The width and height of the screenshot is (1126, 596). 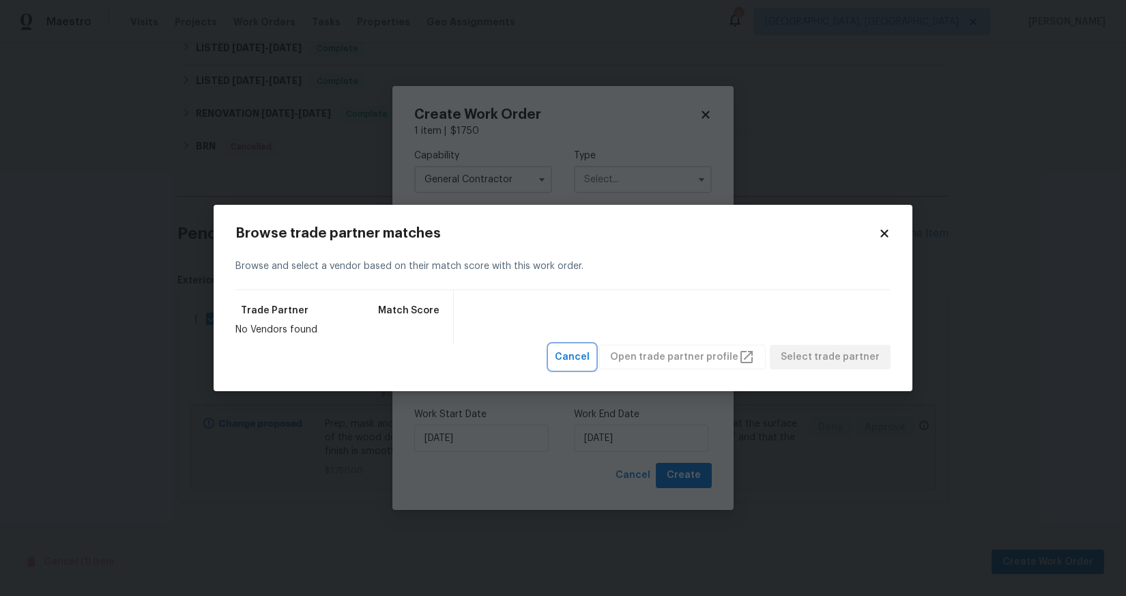 I want to click on span: Match Score, so click(x=409, y=310).